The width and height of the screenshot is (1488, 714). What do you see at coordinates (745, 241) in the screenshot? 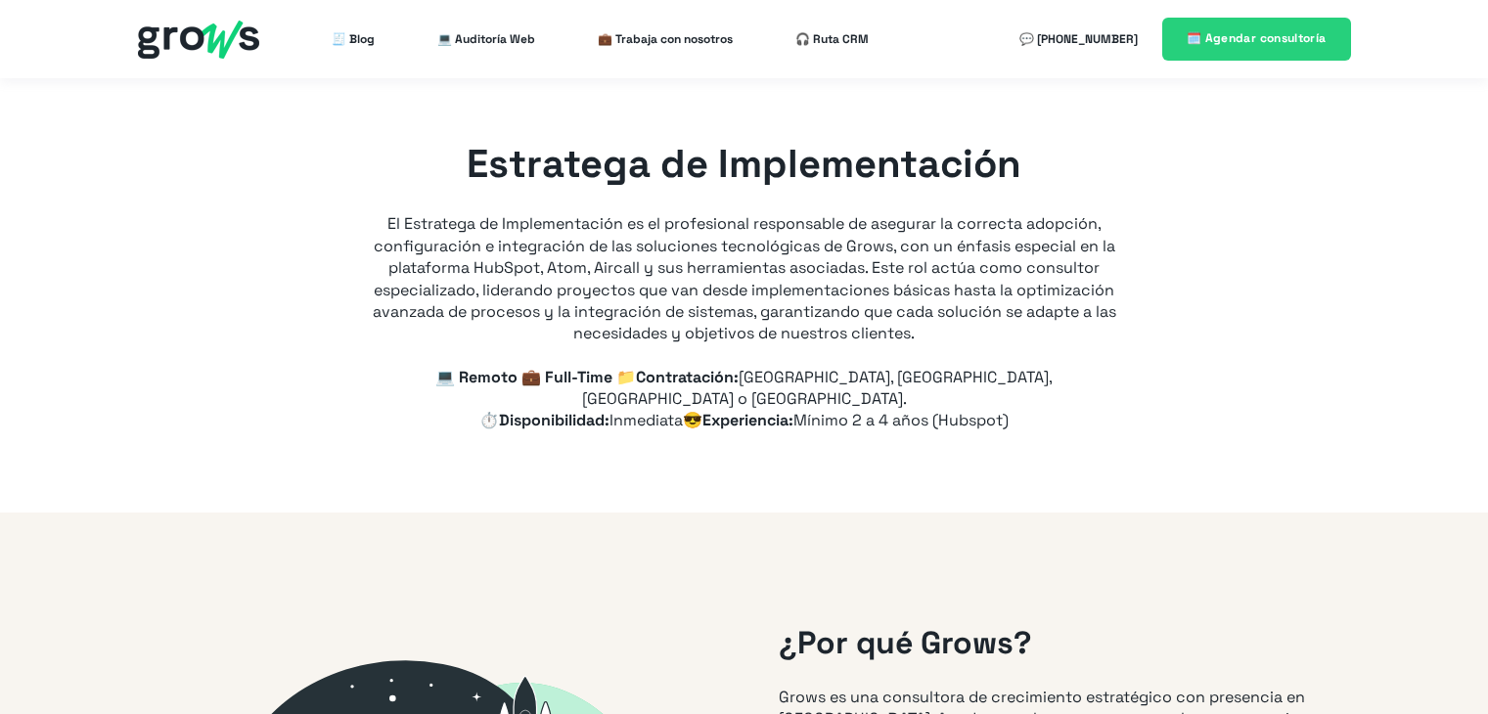
I see `div: El Estratega de Implementación es el profesional responsable de asegurar la correcta adopción, co...` at bounding box center [745, 241].